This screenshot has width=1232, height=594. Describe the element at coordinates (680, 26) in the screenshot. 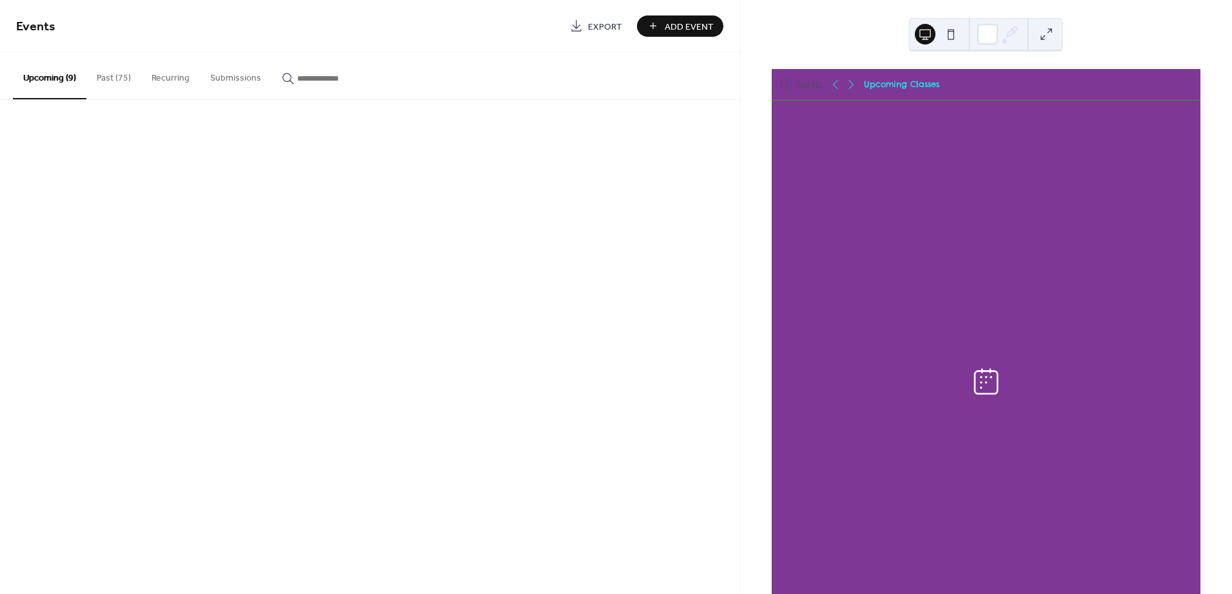

I see `button: Add Event` at that location.